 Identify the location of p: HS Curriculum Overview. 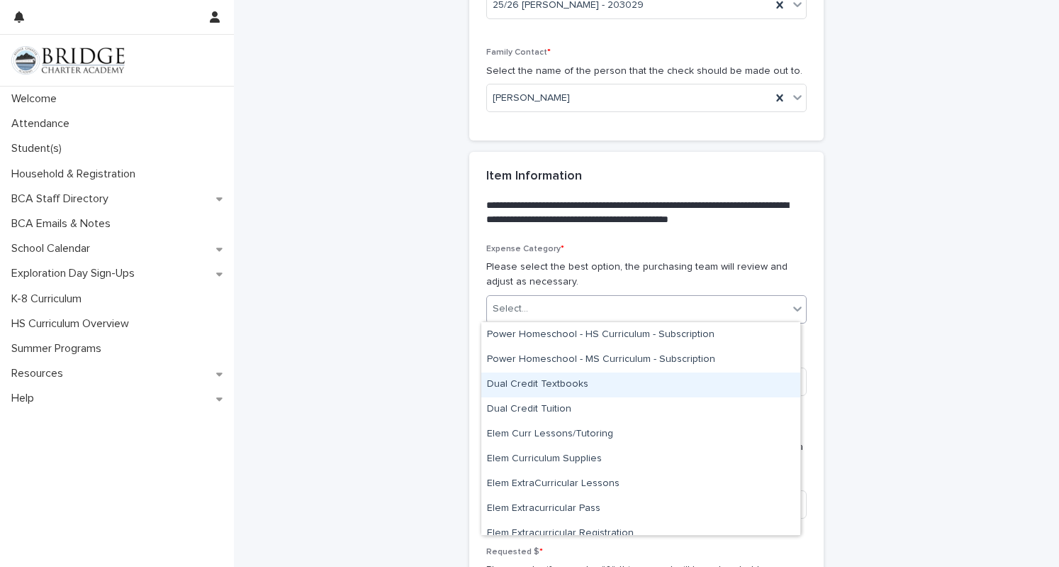
(73, 323).